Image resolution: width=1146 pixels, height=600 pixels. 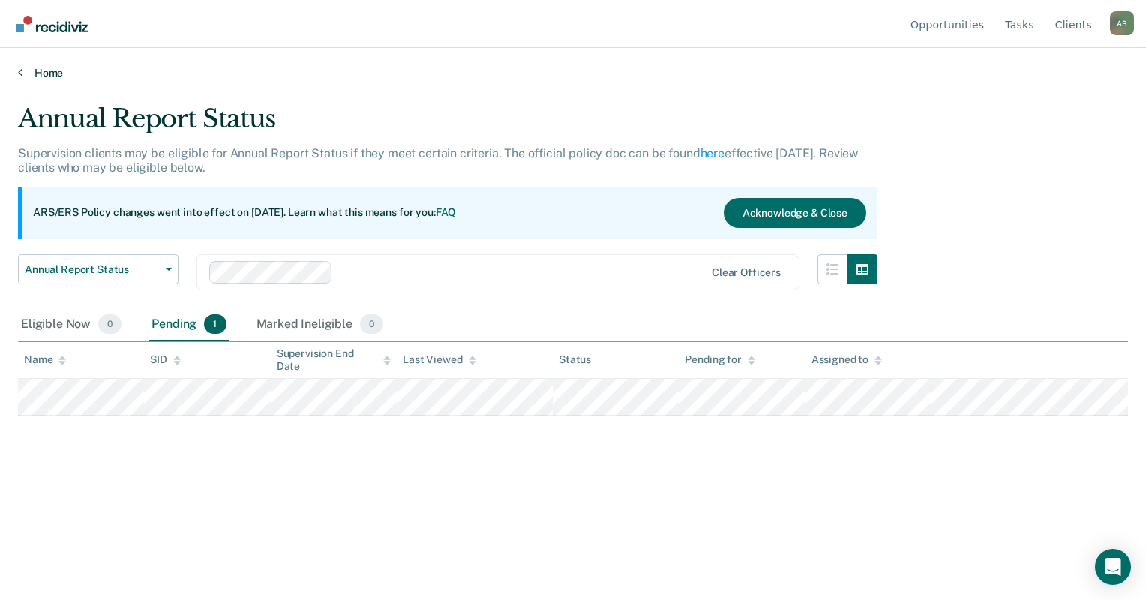 What do you see at coordinates (1113, 567) in the screenshot?
I see `div: Open Intercom Messenger` at bounding box center [1113, 567].